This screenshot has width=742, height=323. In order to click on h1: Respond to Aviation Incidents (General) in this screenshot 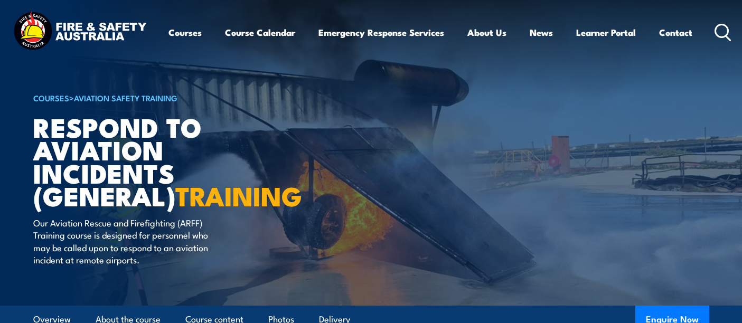, I will do `click(164, 161)`.